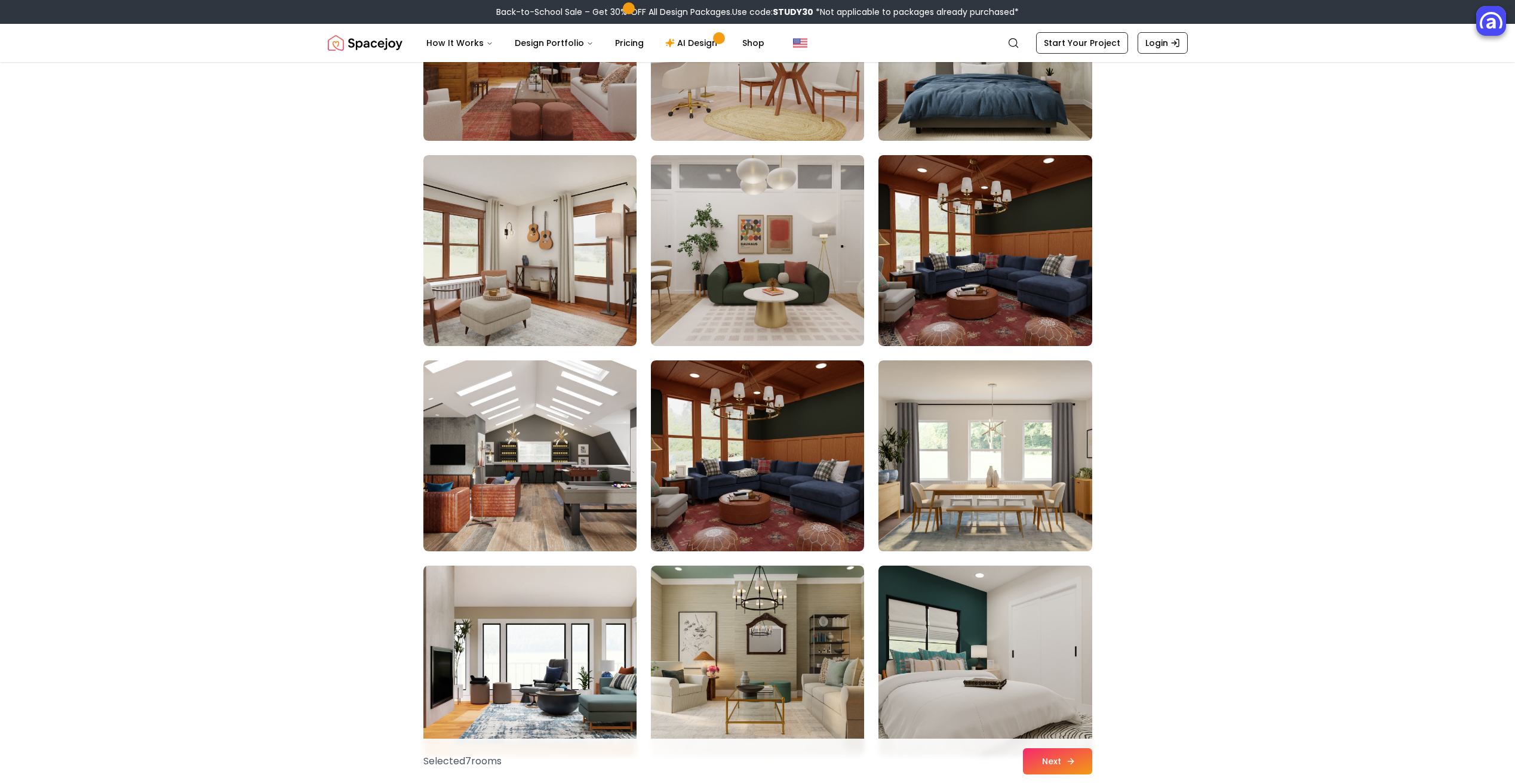  I want to click on span: Use code:, so click(773, 12).